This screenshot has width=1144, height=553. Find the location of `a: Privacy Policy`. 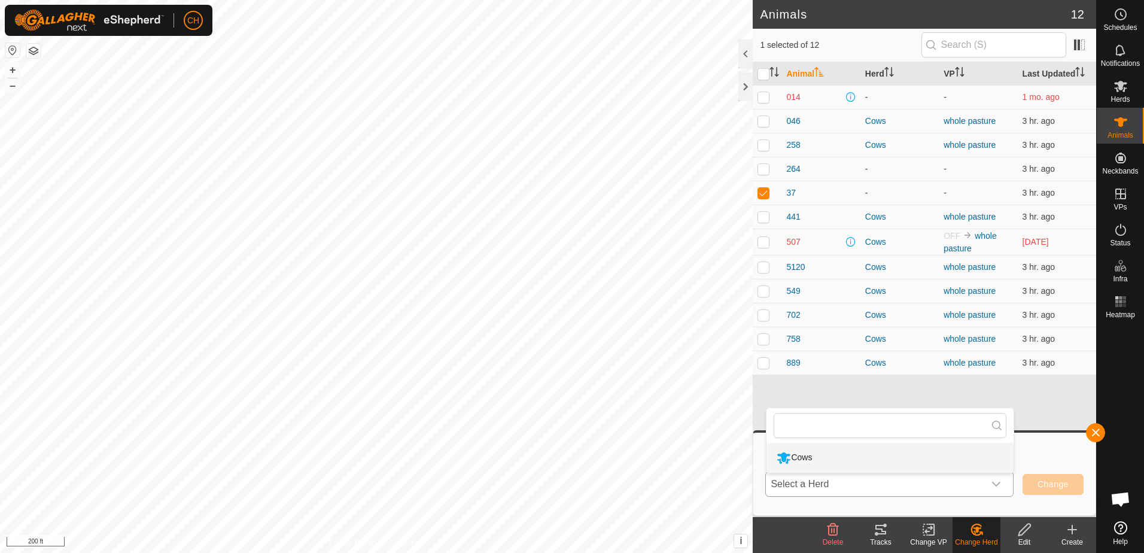

a: Privacy Policy is located at coordinates (351, 543).